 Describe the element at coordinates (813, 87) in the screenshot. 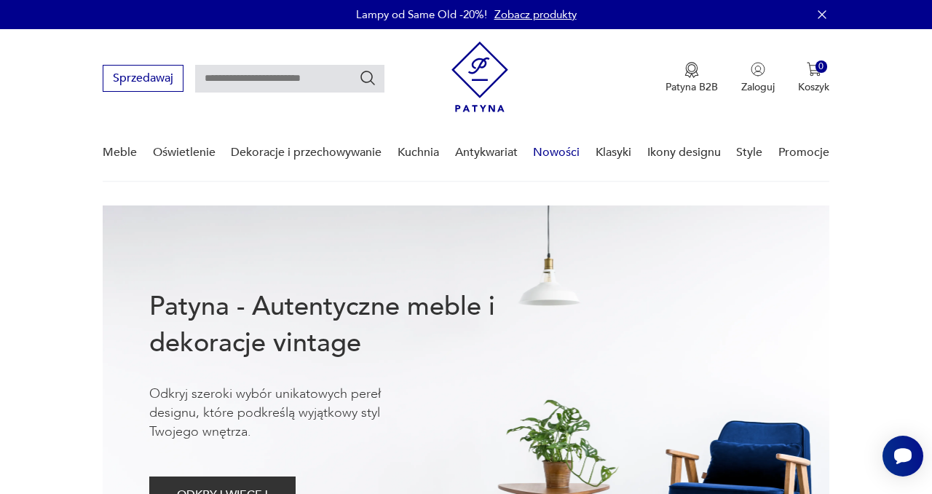

I see `p: Koszyk` at that location.